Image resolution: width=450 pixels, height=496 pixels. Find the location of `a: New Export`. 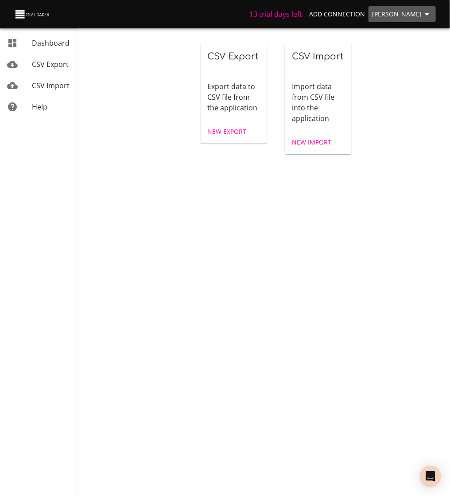

a: New Export is located at coordinates (227, 132).